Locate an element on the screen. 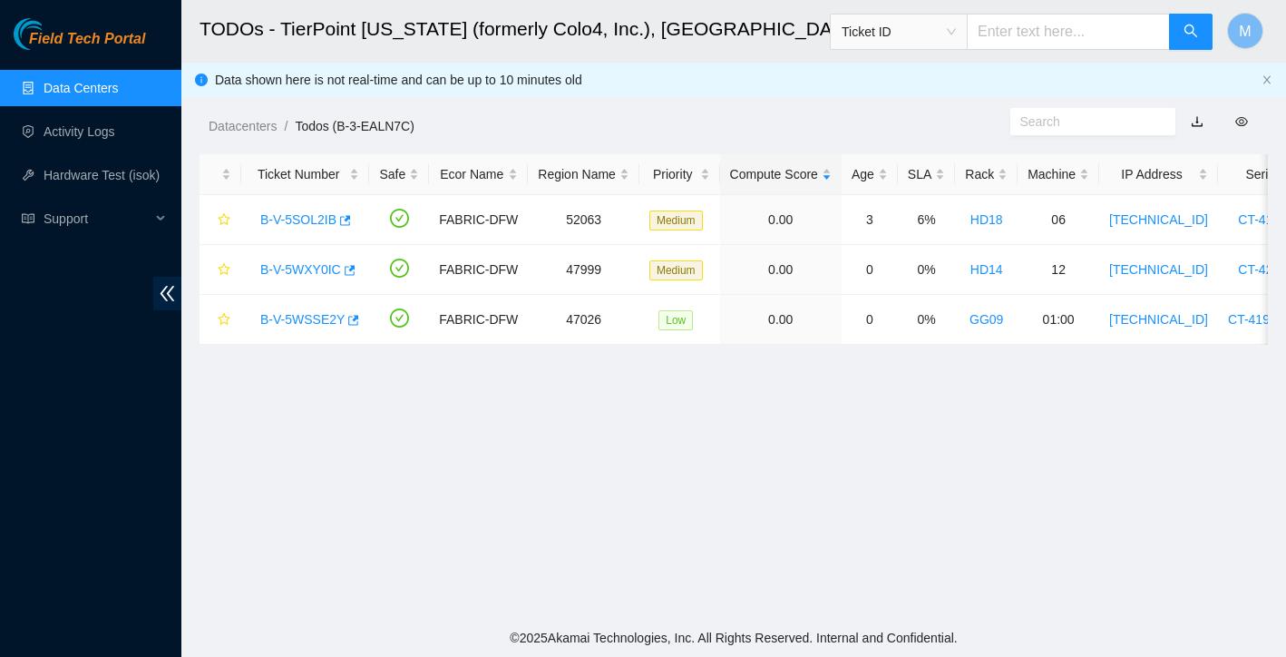 The height and width of the screenshot is (657, 1286). button: search is located at coordinates (1191, 32).